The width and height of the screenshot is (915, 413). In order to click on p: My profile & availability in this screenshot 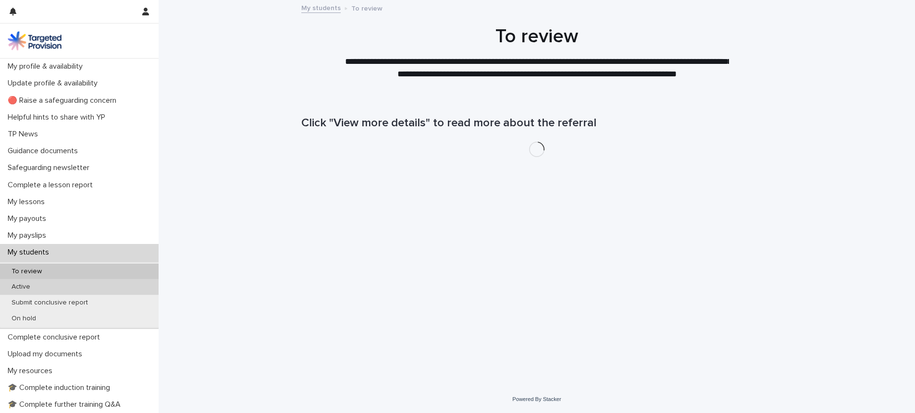, I will do `click(47, 66)`.